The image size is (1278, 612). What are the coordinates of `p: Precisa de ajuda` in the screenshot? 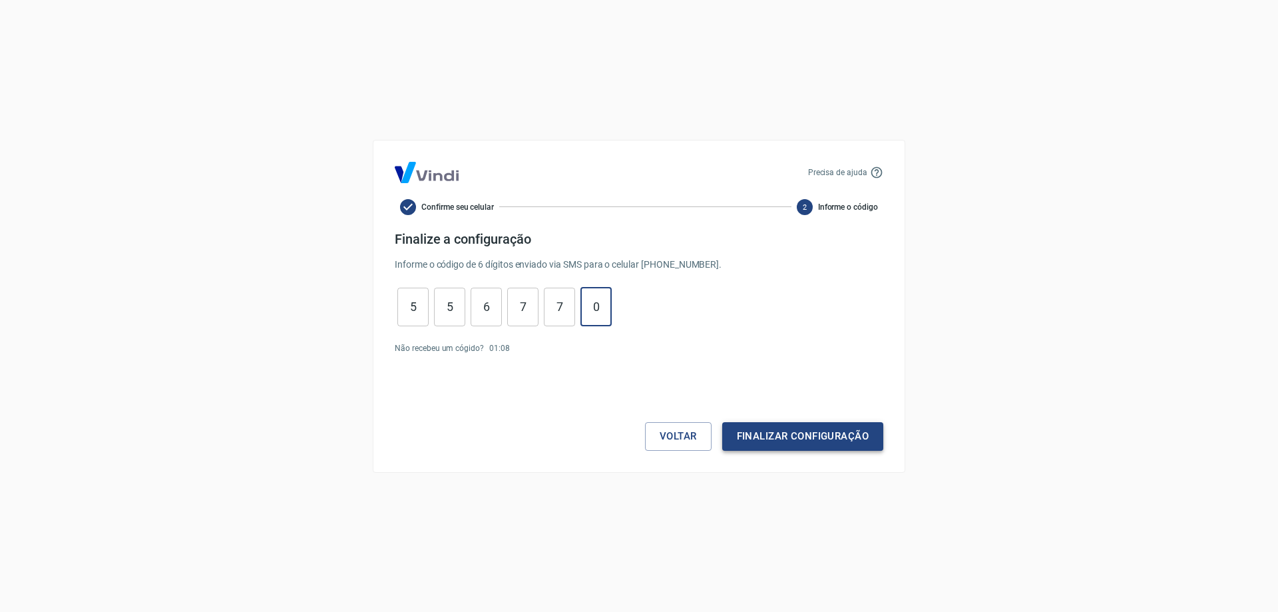 It's located at (837, 172).